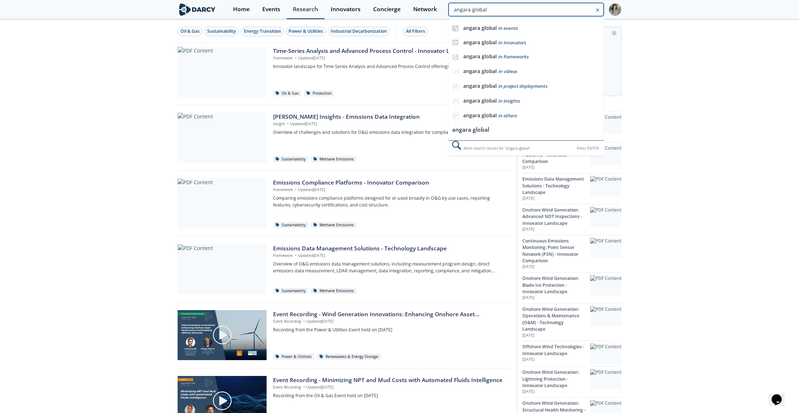 The image size is (799, 413). I want to click on span: in videos, so click(507, 71).